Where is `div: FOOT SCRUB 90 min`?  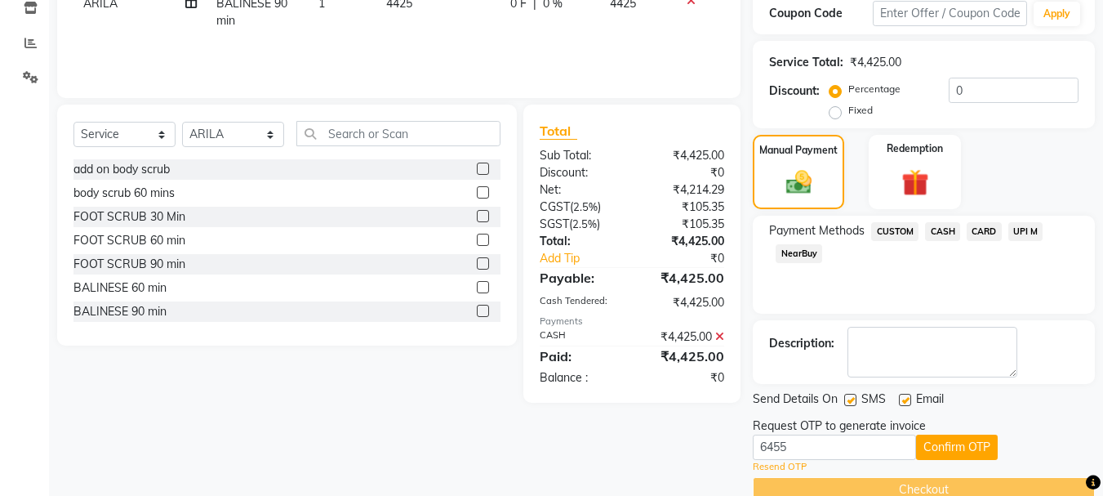 div: FOOT SCRUB 90 min is located at coordinates (129, 264).